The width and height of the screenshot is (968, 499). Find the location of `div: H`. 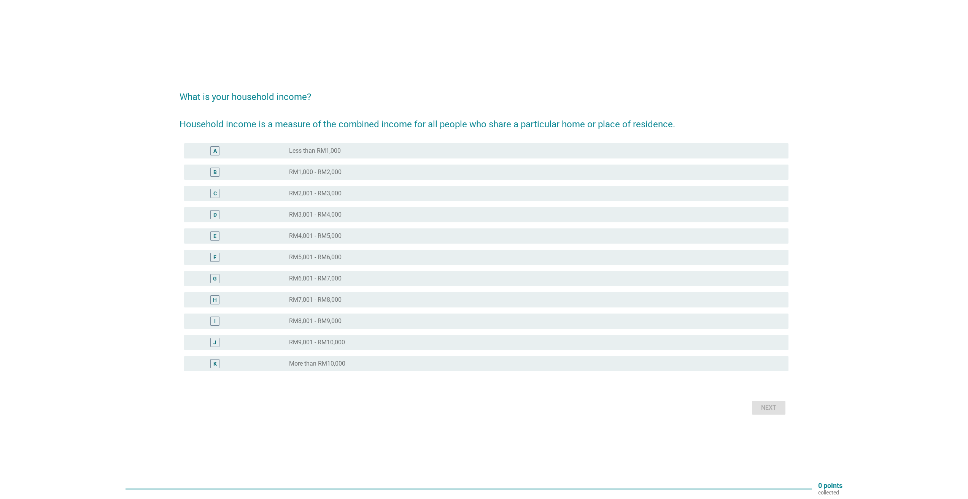

div: H is located at coordinates (215, 300).